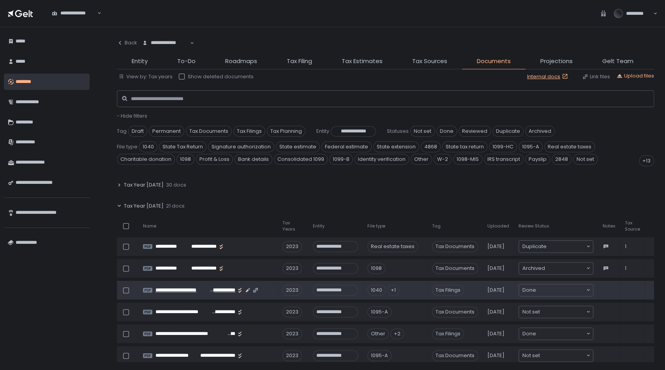 This screenshot has height=370, width=665. I want to click on span: Name, so click(150, 226).